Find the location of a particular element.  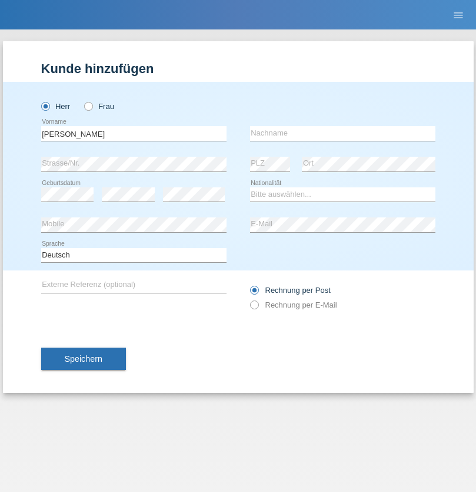

label: Rechnung per E-Mail is located at coordinates (294, 304).